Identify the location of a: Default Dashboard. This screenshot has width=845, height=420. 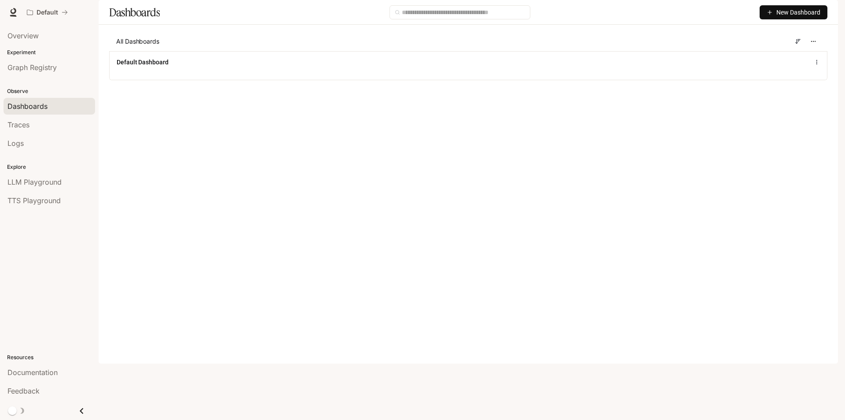
(143, 62).